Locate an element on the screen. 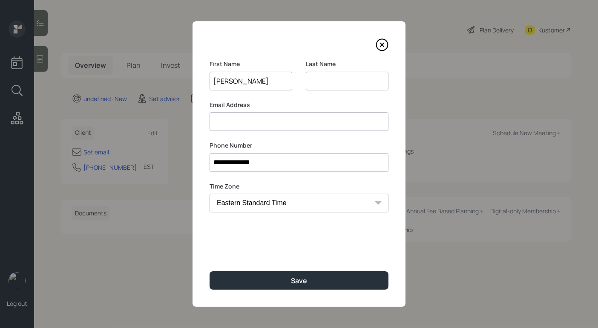 This screenshot has height=328, width=598. button: Save is located at coordinates (299, 280).